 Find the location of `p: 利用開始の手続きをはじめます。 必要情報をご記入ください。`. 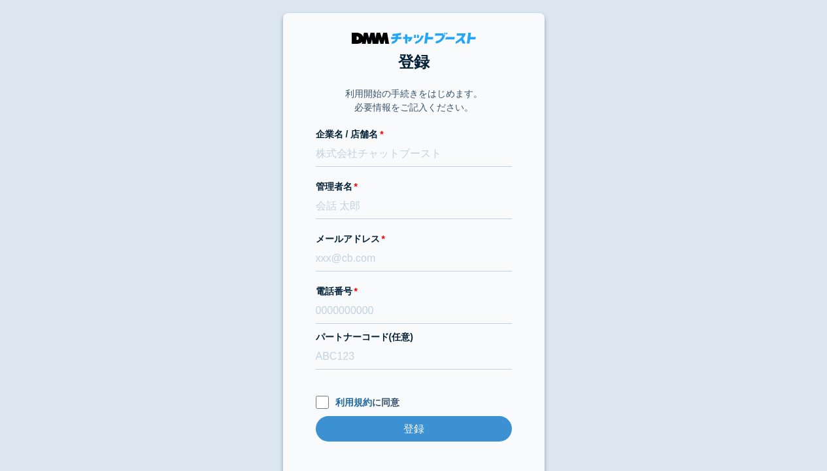

p: 利用開始の手続きをはじめます。 必要情報をご記入ください。 is located at coordinates (414, 101).